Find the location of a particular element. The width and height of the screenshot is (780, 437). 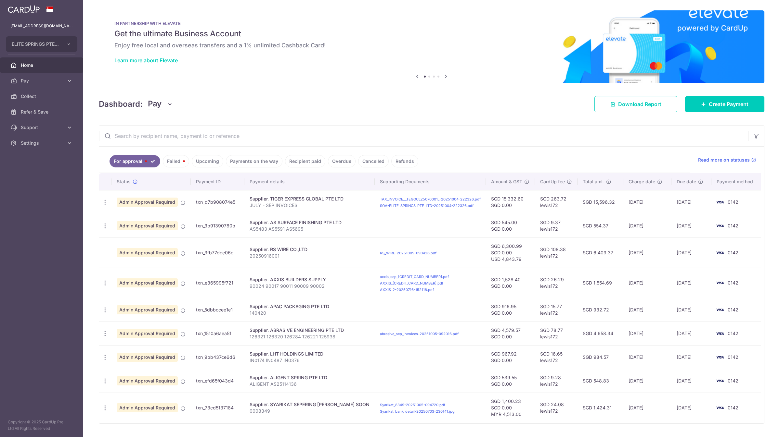

a: Download Report is located at coordinates (635, 104).